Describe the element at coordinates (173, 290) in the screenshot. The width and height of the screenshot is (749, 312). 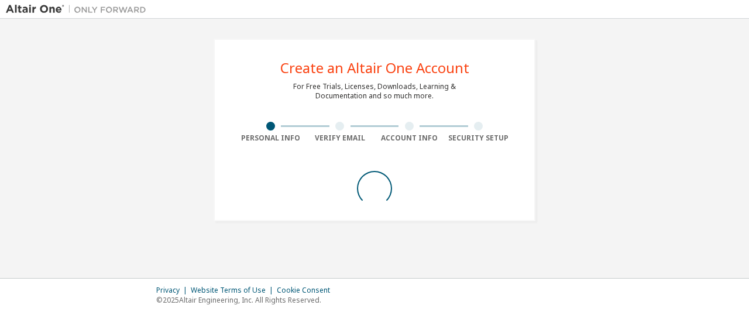
I see `div: Privacy` at that location.